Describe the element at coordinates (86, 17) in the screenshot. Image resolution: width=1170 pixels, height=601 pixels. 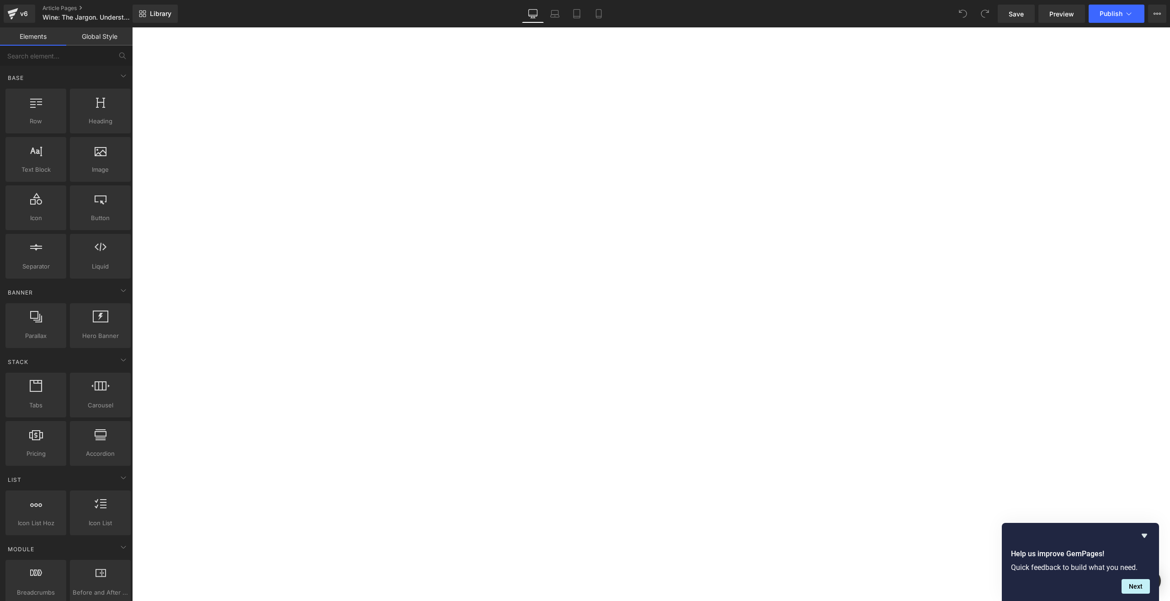
I see `span: Wine: The Jargon. Understanding Wine Key Terms` at that location.